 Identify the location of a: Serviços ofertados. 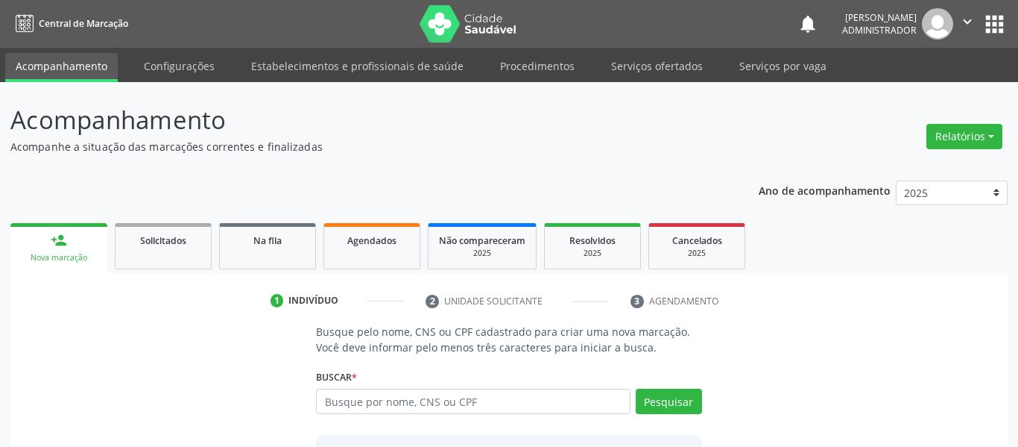
(657, 66).